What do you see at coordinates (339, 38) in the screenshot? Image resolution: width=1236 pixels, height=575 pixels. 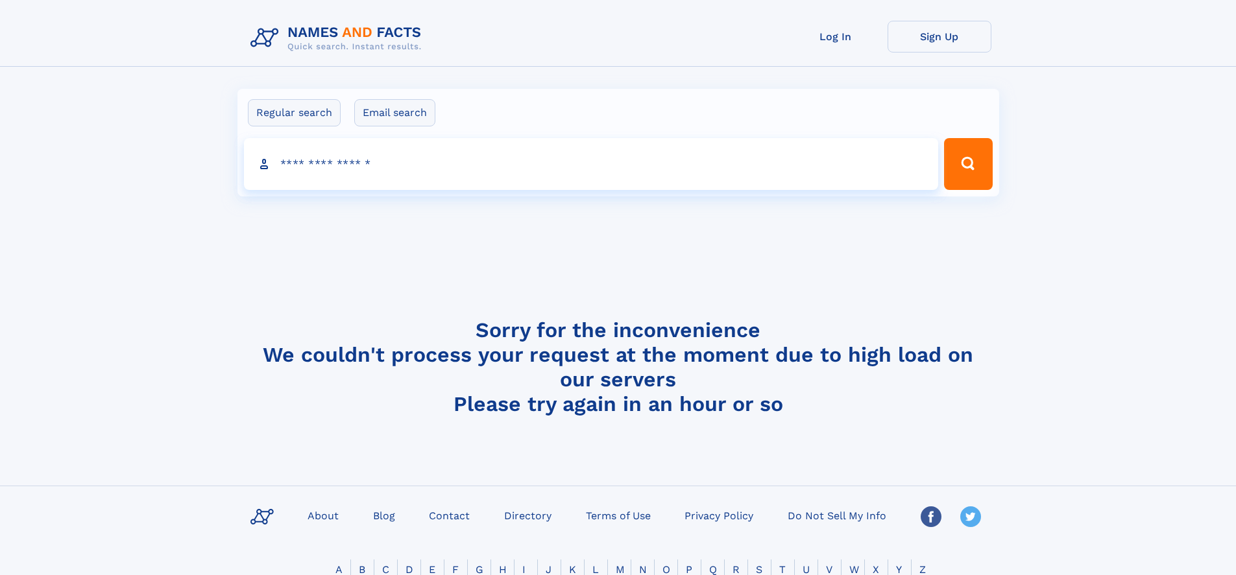 I see `img: Logo Names and Facts` at bounding box center [339, 38].